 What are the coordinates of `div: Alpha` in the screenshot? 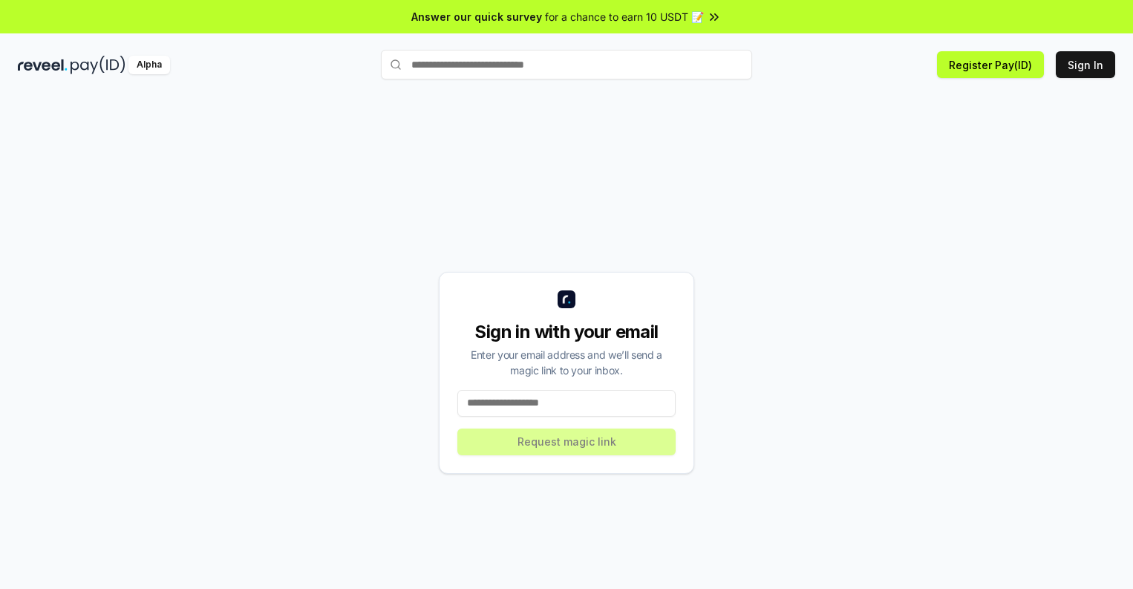 It's located at (149, 65).